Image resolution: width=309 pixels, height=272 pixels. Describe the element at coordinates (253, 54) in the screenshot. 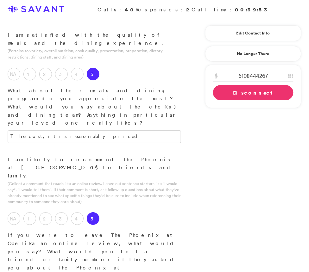

I see `a: No Longer There` at that location.